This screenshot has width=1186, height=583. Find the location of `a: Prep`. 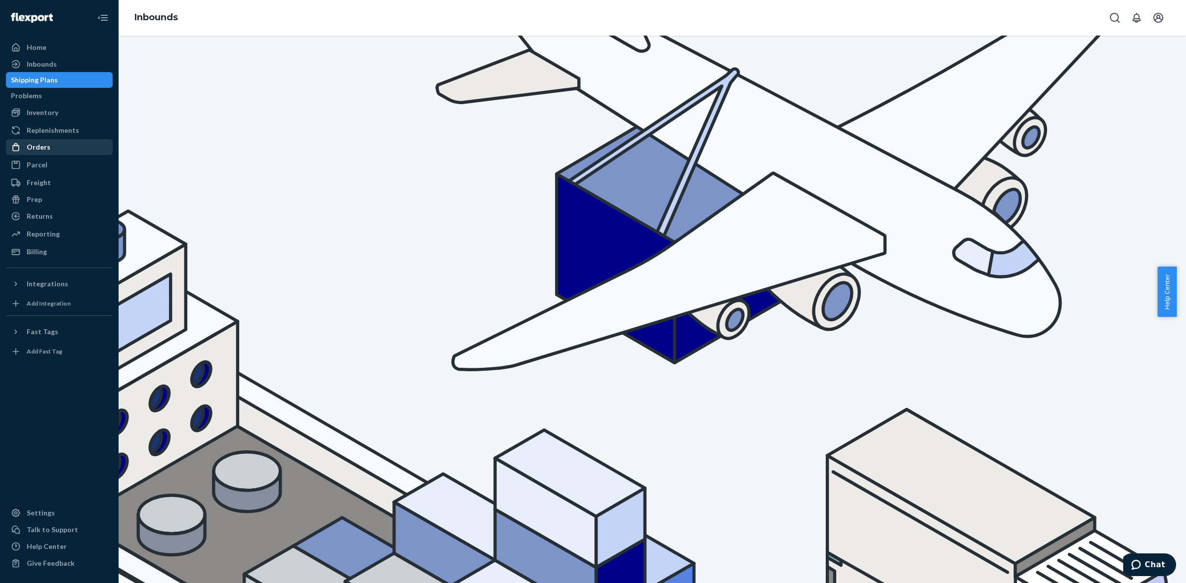

a: Prep is located at coordinates (59, 200).